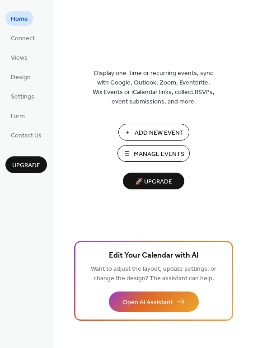 The width and height of the screenshot is (253, 348). I want to click on a: Design, so click(21, 76).